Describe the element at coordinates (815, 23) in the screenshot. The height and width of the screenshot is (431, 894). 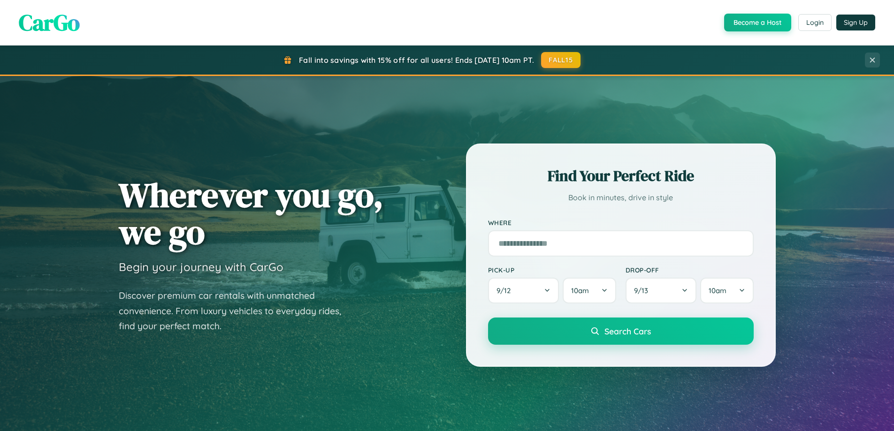
I see `button: Login` at that location.